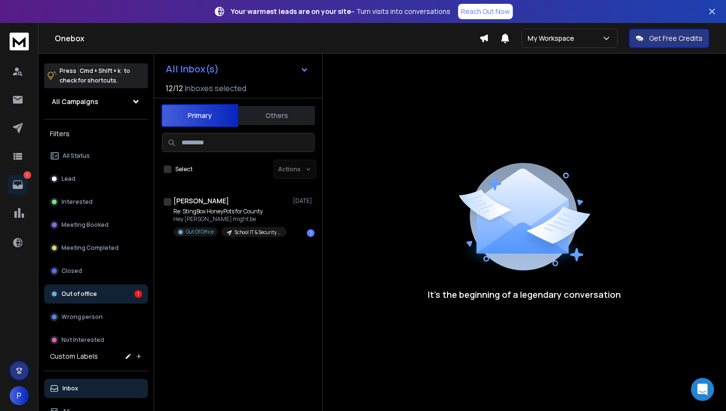  Describe the element at coordinates (96, 102) in the screenshot. I see `button: All Campaigns` at that location.